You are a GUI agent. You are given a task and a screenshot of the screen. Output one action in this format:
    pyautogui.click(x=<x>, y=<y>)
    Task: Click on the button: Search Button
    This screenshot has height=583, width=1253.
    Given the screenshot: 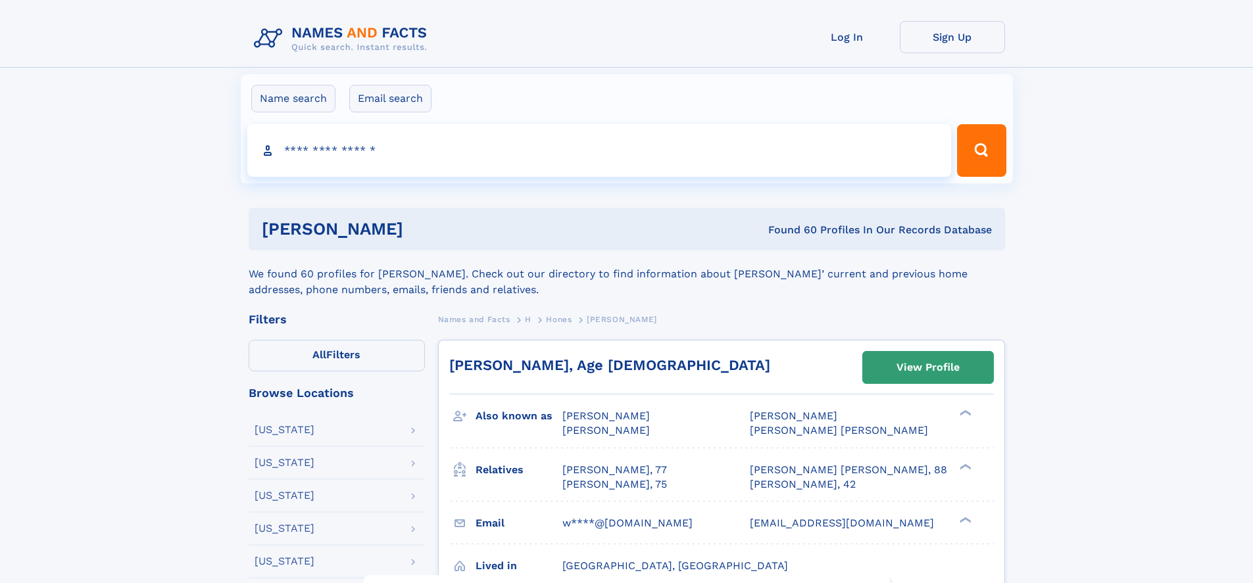 What is the action you would take?
    pyautogui.click(x=981, y=151)
    